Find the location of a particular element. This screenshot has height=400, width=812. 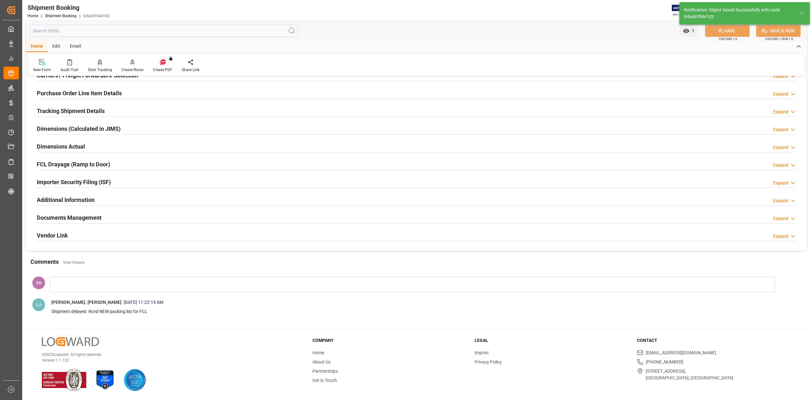

img: ISO 9001 & ISO 14001 Certification is located at coordinates (64, 380).